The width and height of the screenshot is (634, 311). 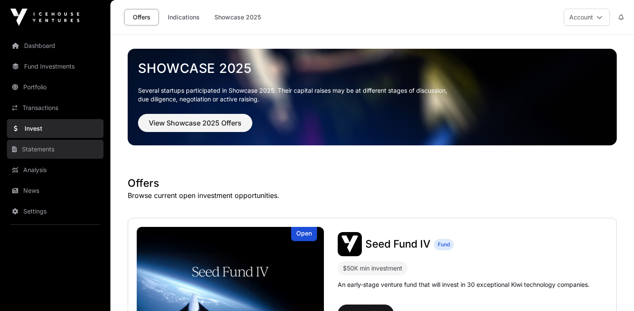 What do you see at coordinates (55, 66) in the screenshot?
I see `a: Fund Investments` at bounding box center [55, 66].